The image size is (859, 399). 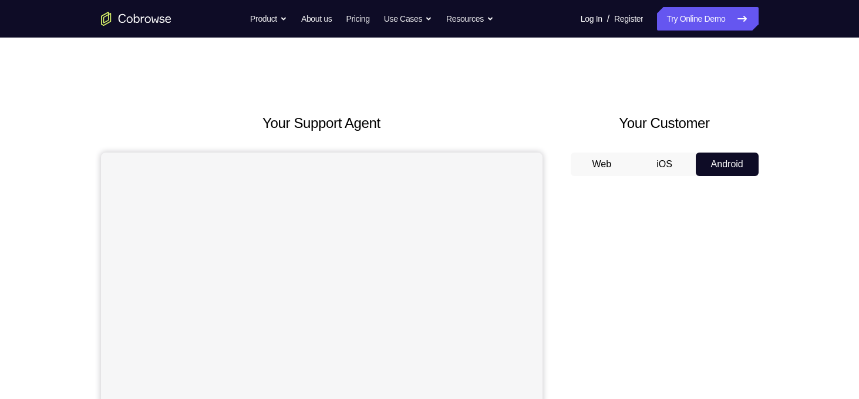 What do you see at coordinates (602, 164) in the screenshot?
I see `button: Web` at bounding box center [602, 164].